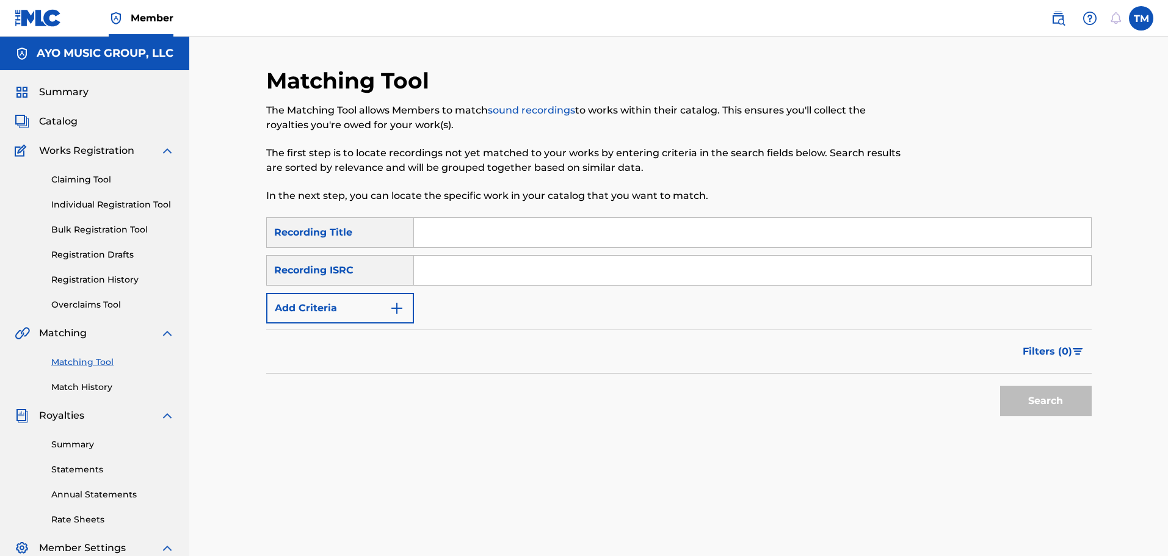 The width and height of the screenshot is (1168, 556). What do you see at coordinates (113, 230) in the screenshot?
I see `a: Bulk Registration Tool` at bounding box center [113, 230].